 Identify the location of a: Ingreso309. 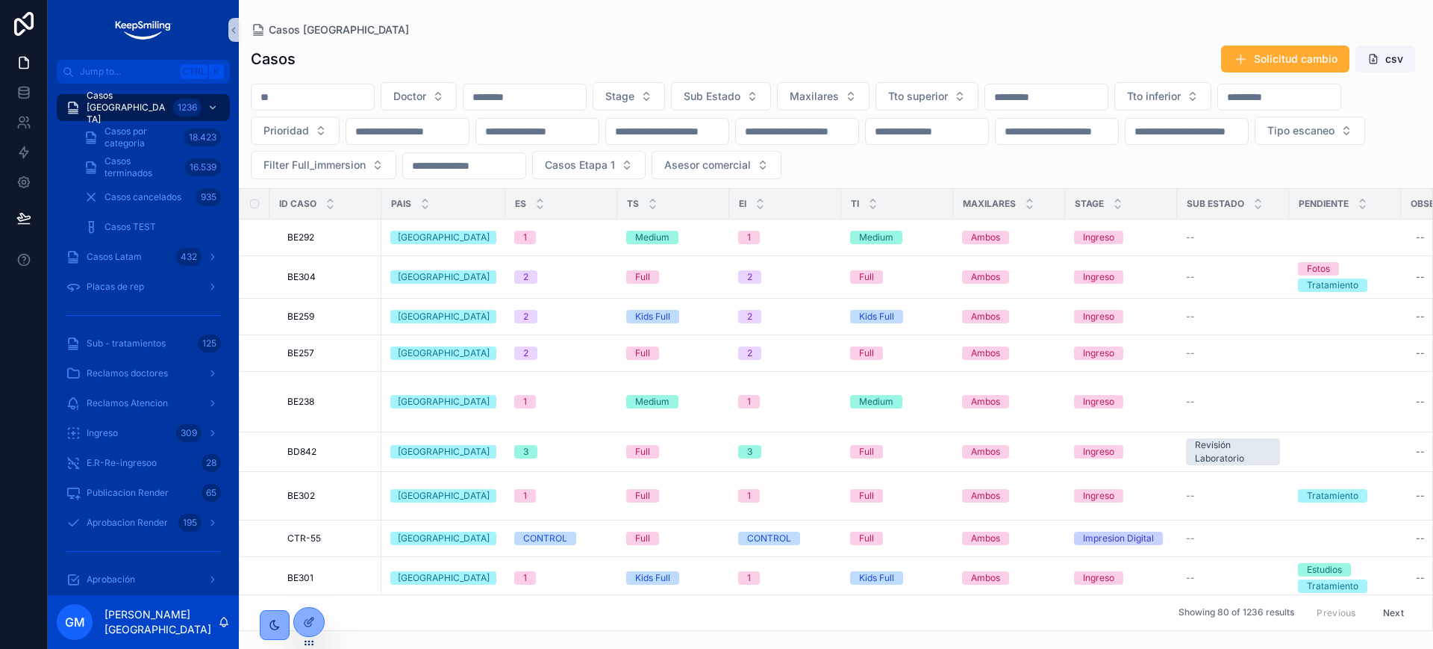
(143, 433).